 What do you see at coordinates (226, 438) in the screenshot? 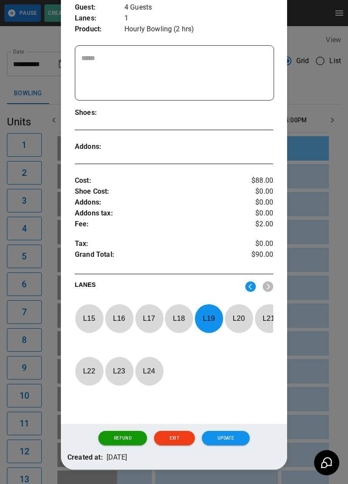
I see `button: Update` at bounding box center [226, 438].